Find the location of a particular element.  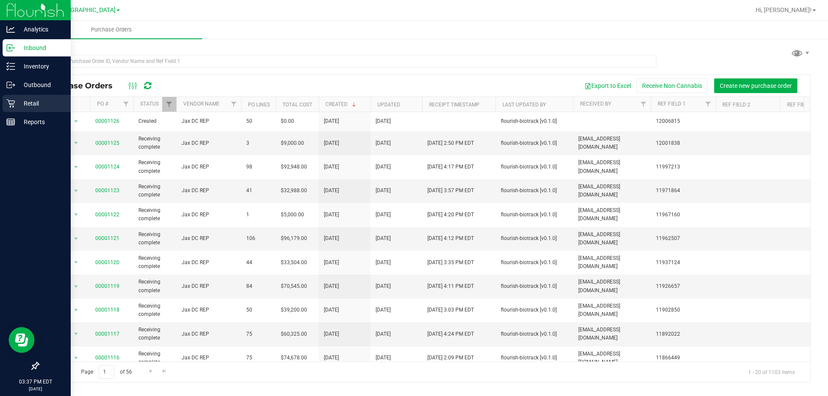

span: 11902850 is located at coordinates (683, 310).